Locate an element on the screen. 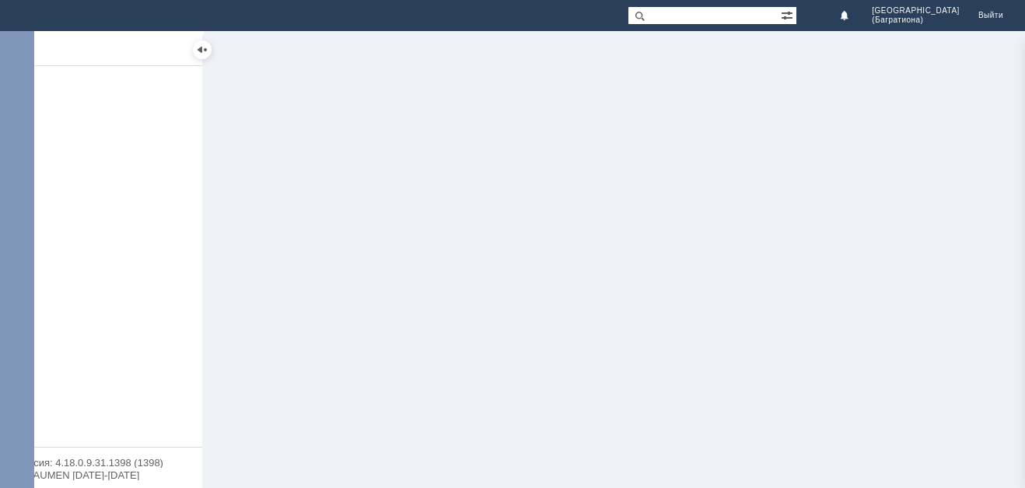 This screenshot has height=488, width=1025. span: (Багратиона) is located at coordinates (897, 20).